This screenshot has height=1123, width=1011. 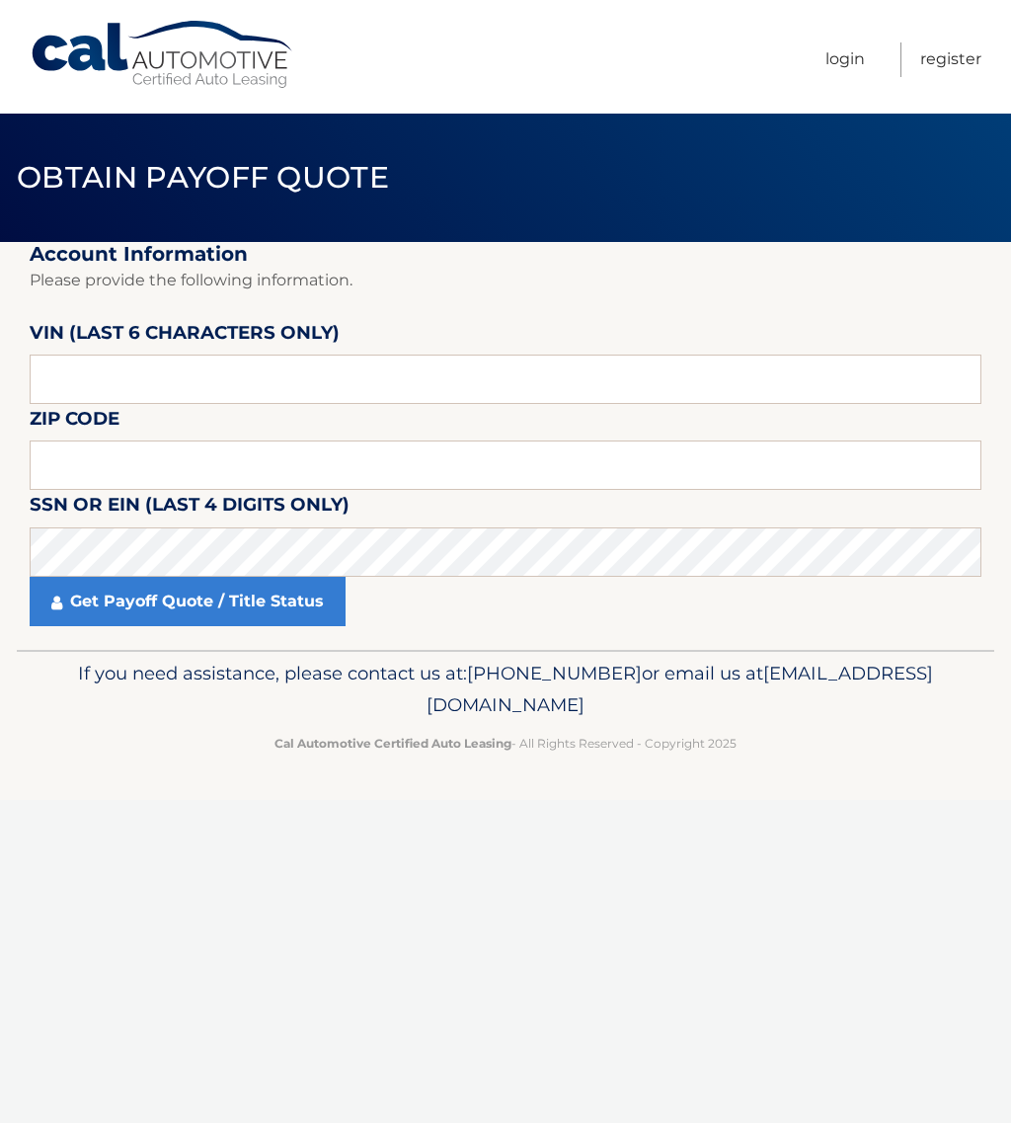 What do you see at coordinates (506, 281) in the screenshot?
I see `p: Please provide the following information.` at bounding box center [506, 281].